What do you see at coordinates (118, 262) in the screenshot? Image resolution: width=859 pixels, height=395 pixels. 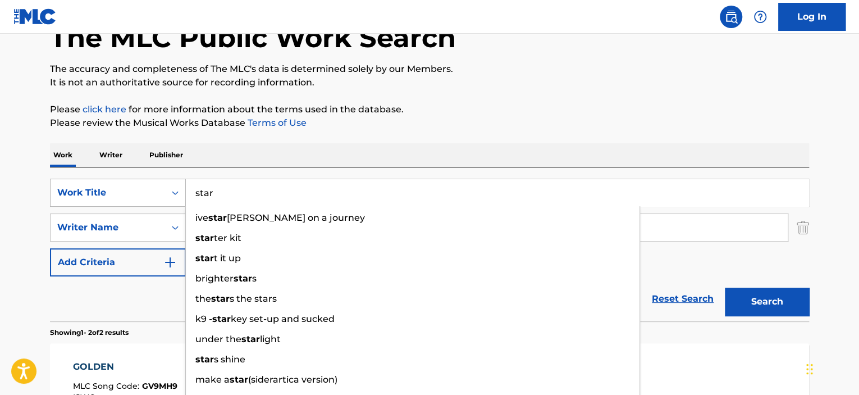 I see `button: Add Criteria` at bounding box center [118, 262].